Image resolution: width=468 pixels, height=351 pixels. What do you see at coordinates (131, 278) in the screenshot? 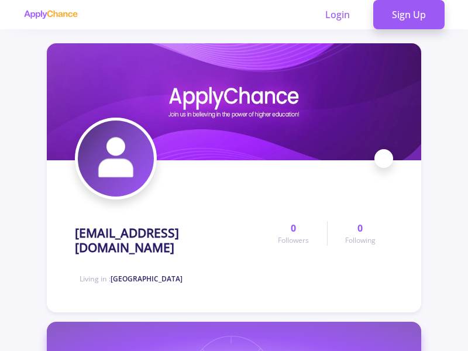
I see `span: Living in :` at bounding box center [131, 278].